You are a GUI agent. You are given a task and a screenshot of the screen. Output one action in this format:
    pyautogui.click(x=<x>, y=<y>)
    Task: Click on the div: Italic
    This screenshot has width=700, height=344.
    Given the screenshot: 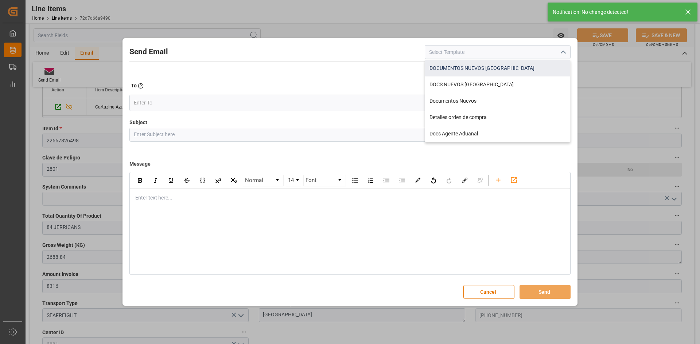 What is the action you would take?
    pyautogui.click(x=155, y=181)
    